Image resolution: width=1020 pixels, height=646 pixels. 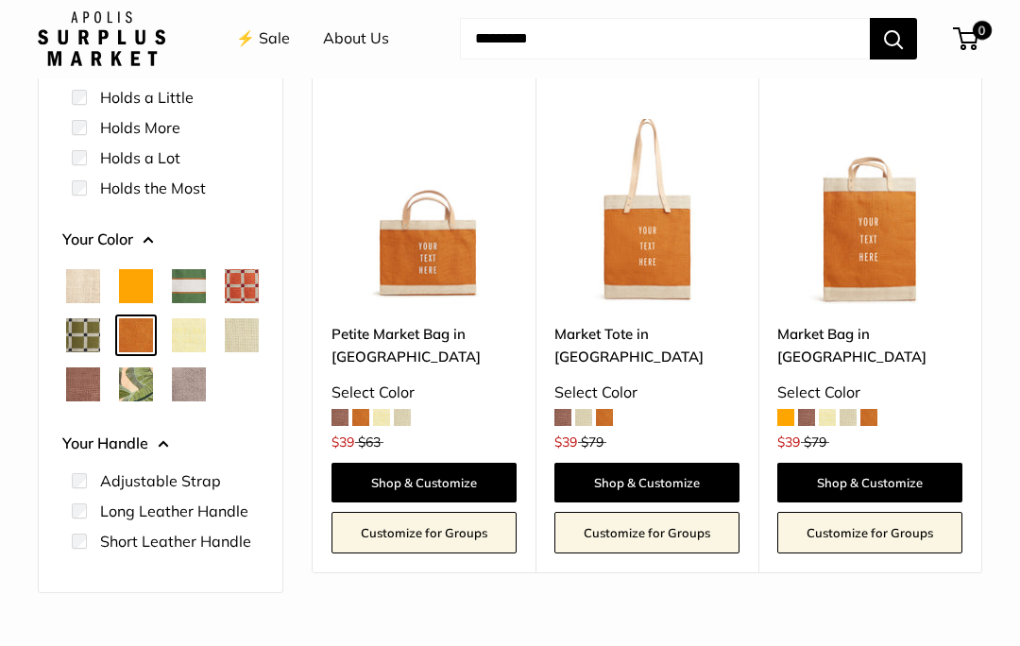 What do you see at coordinates (153, 189) in the screenshot?
I see `label: Holds the Most` at bounding box center [153, 189].